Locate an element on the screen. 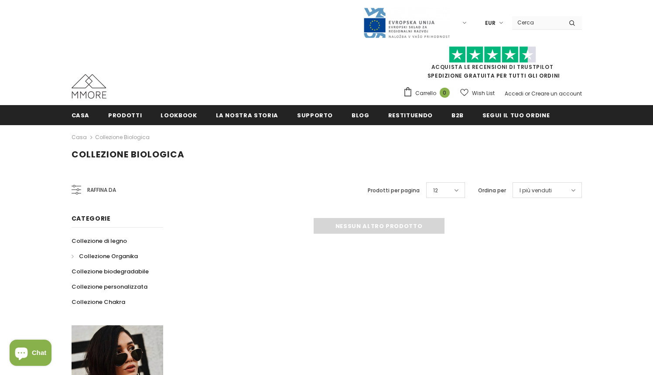 Image resolution: width=653 pixels, height=375 pixels. label: Prodotti per pagina is located at coordinates (394, 191).